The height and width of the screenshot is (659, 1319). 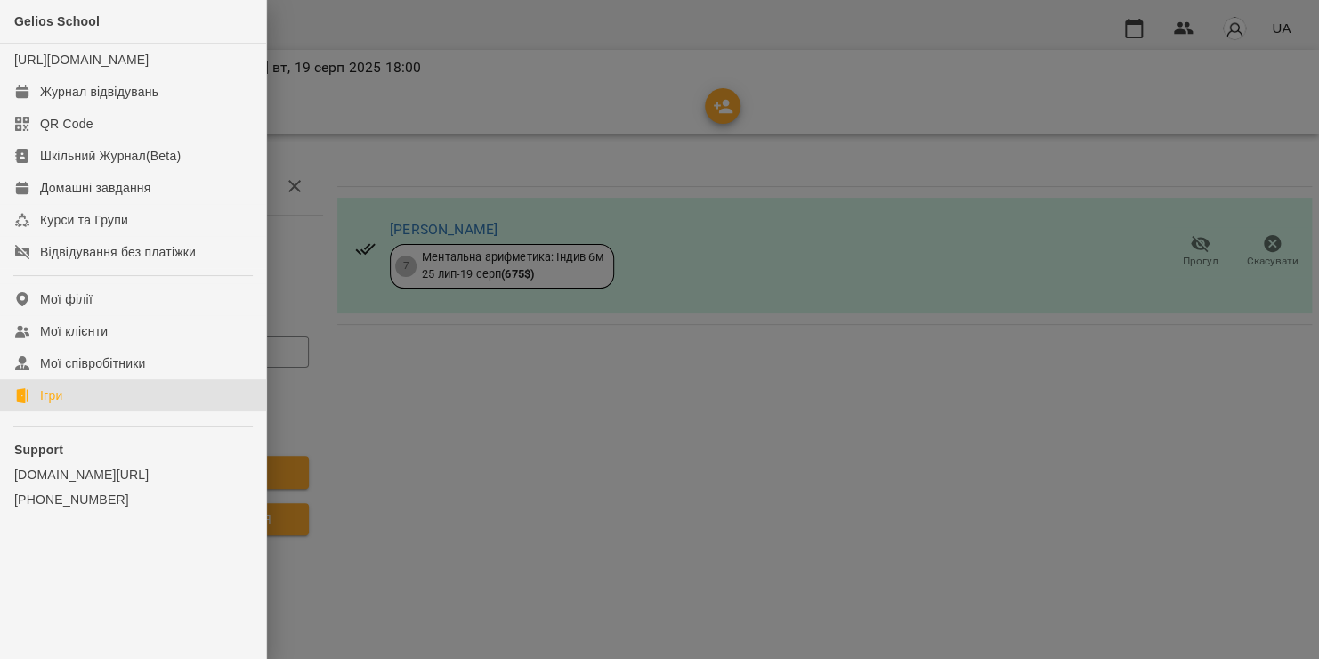 What do you see at coordinates (110, 156) in the screenshot?
I see `div: Шкільний Журнал(Beta)` at bounding box center [110, 156].